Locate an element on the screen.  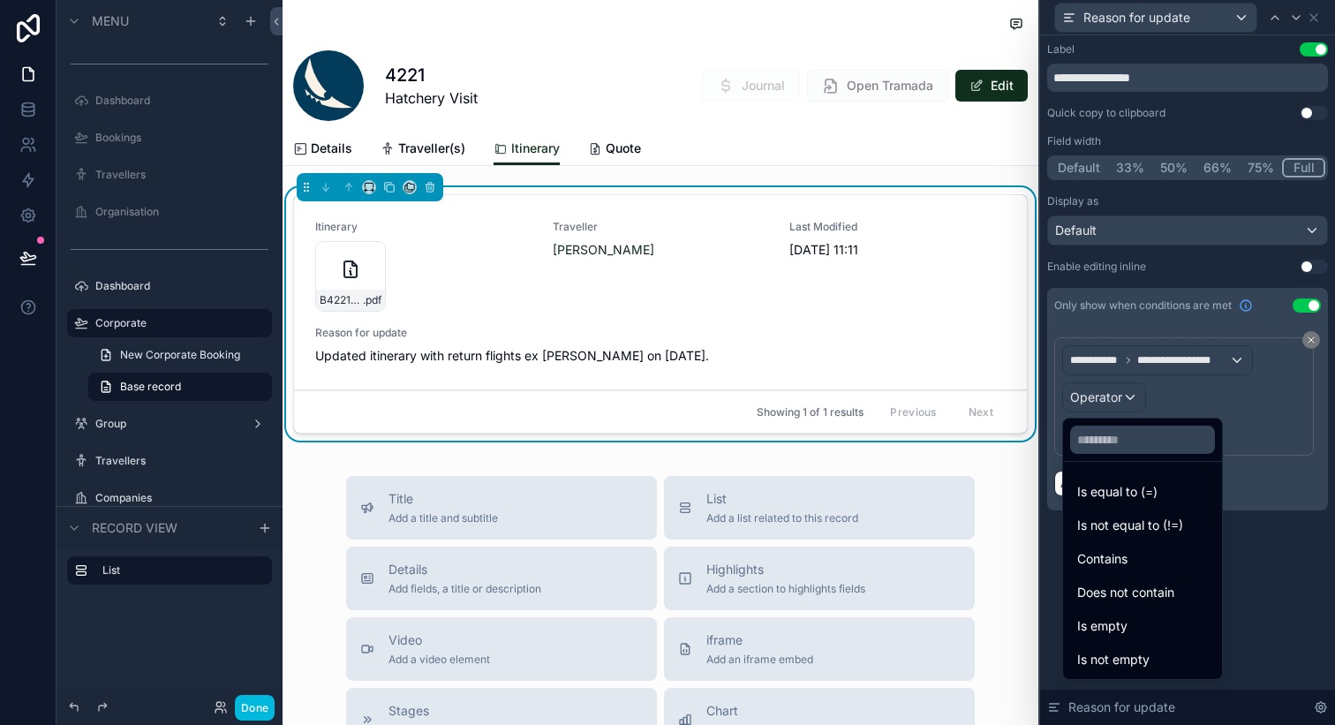
span: Add an iframe embed is located at coordinates (759, 660).